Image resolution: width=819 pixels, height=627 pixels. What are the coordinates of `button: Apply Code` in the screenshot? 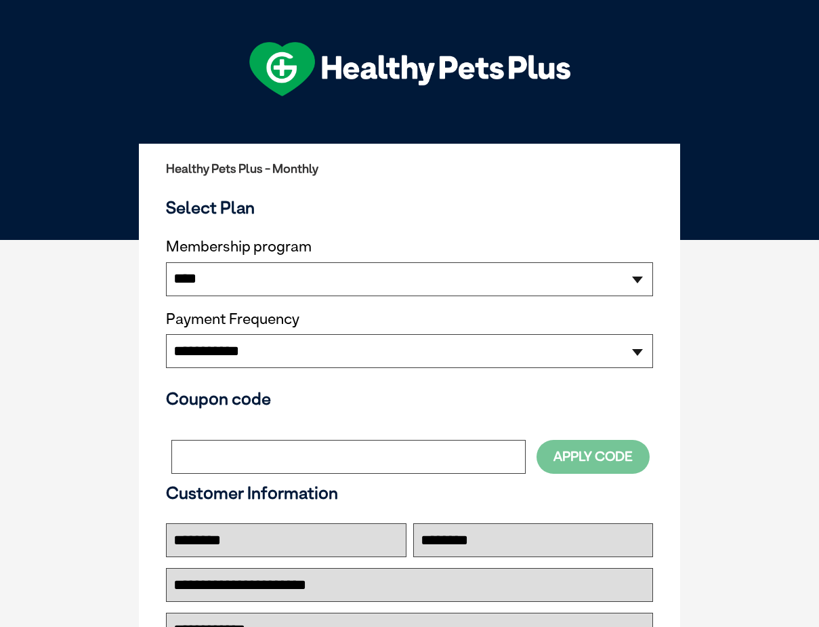 It's located at (593, 456).